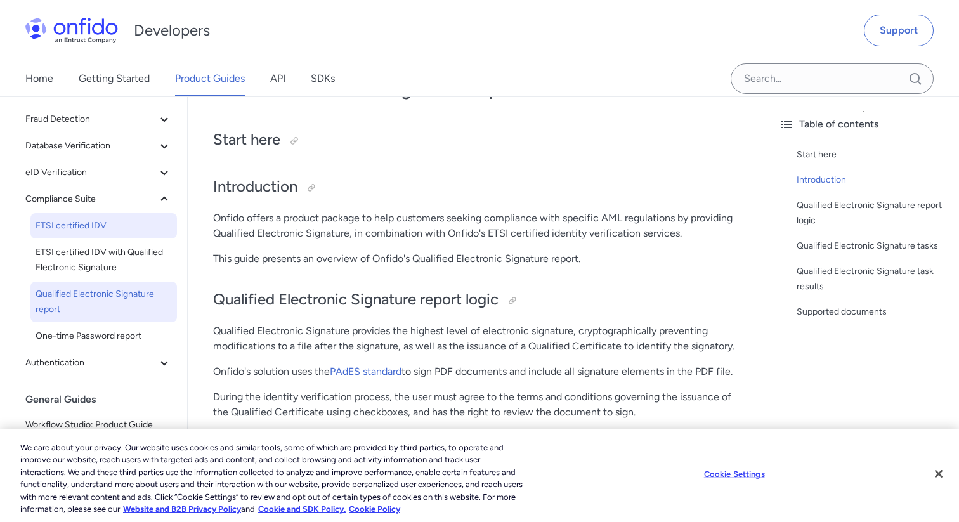  What do you see at coordinates (103, 336) in the screenshot?
I see `span: One-time Password report` at bounding box center [103, 336].